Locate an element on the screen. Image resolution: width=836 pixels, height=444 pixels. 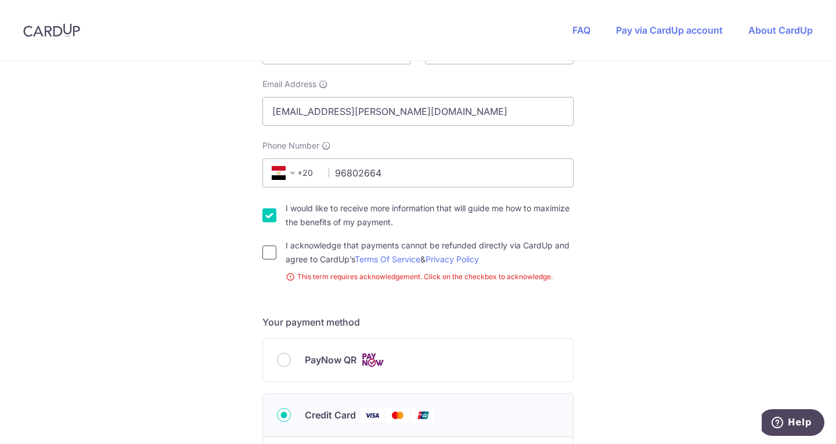
a: About CardUp is located at coordinates (780, 30).